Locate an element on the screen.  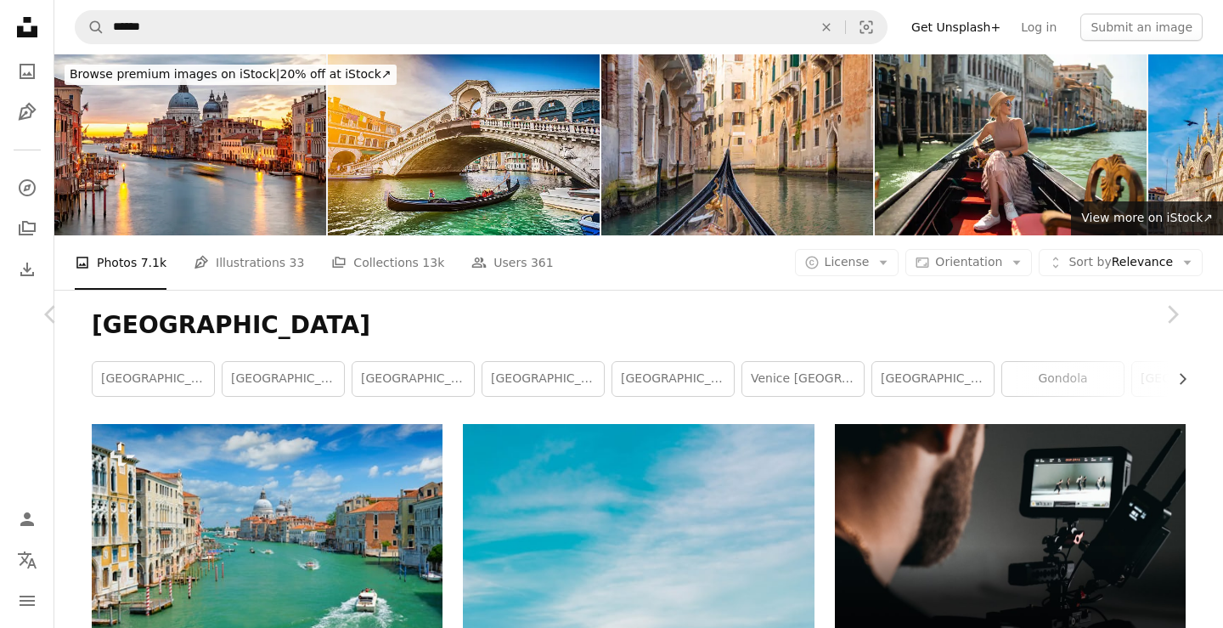
span: 33 is located at coordinates (297, 262).